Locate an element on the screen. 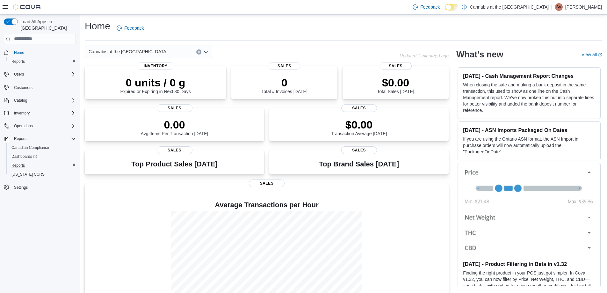 The image size is (607, 293). p: Updated 1 minute(s) ago is located at coordinates (424, 56).